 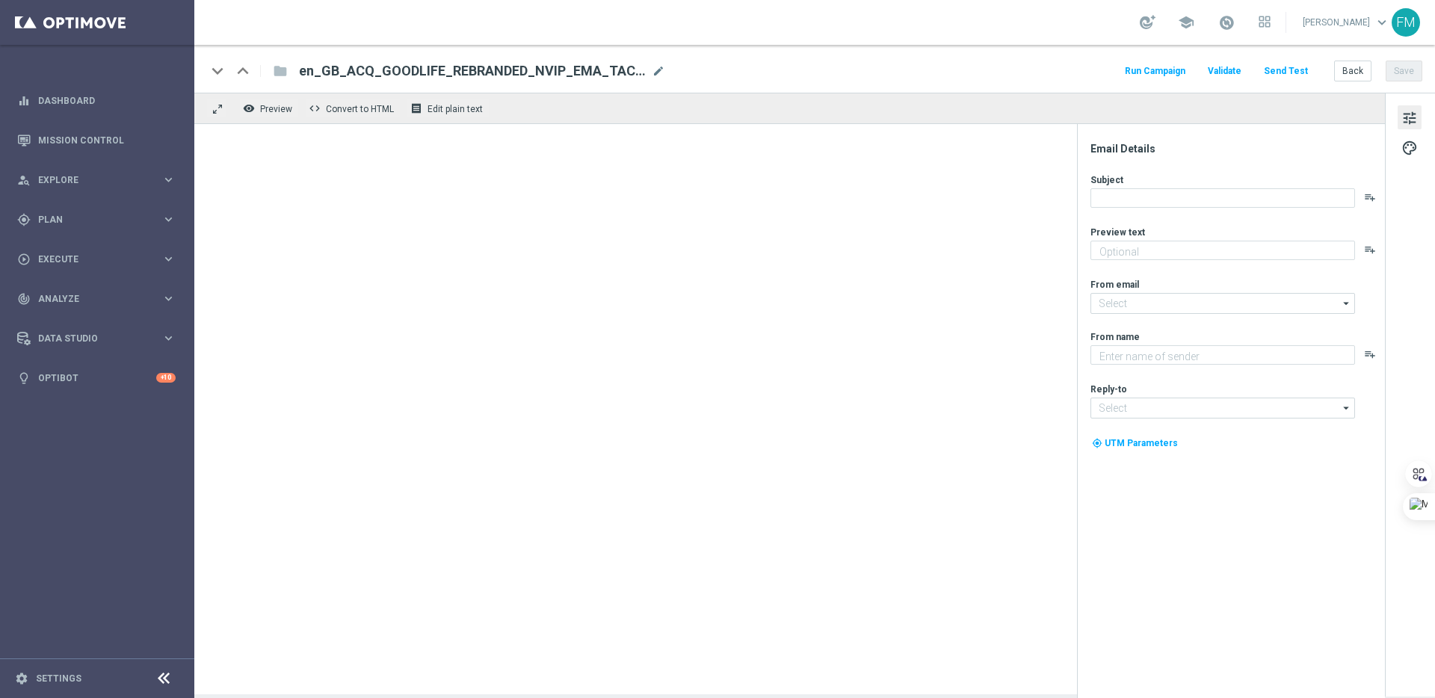 I want to click on i: play_circle_outline, so click(x=24, y=259).